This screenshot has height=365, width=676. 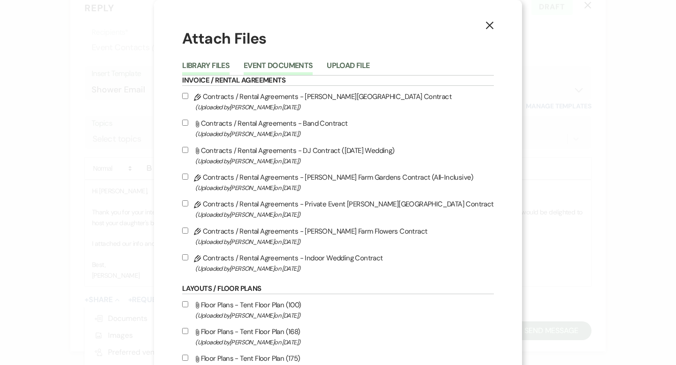 I want to click on button: Upload File, so click(x=348, y=69).